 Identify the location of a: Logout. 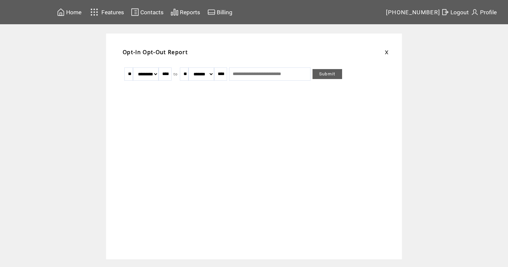
(455, 12).